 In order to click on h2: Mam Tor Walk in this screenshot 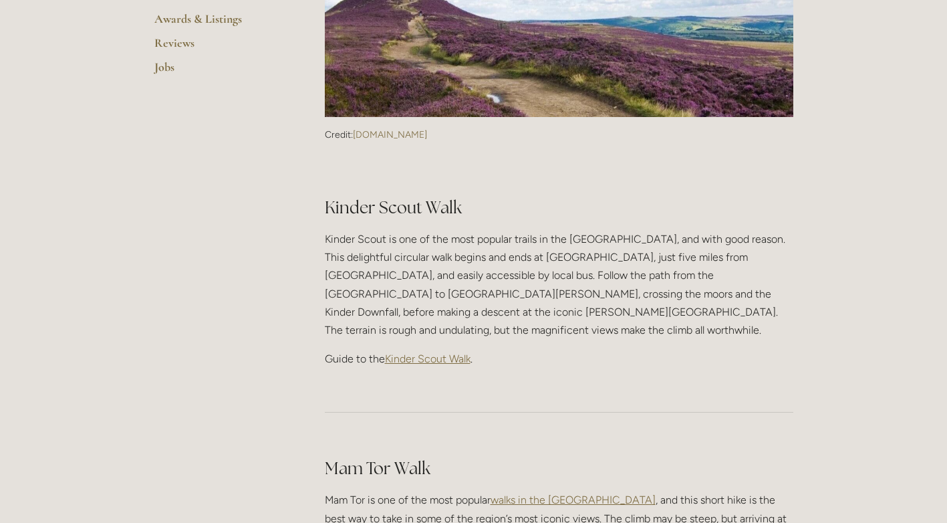, I will do `click(559, 468)`.